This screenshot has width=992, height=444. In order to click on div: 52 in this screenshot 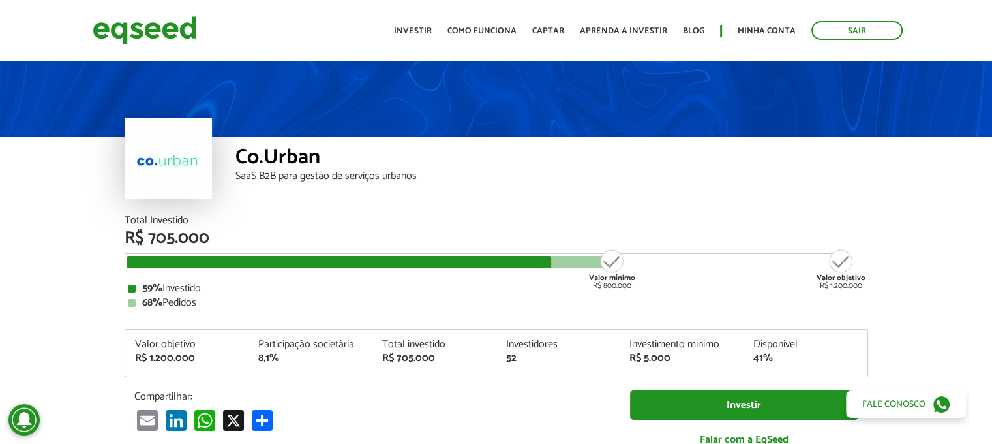, I will do `click(558, 358)`.